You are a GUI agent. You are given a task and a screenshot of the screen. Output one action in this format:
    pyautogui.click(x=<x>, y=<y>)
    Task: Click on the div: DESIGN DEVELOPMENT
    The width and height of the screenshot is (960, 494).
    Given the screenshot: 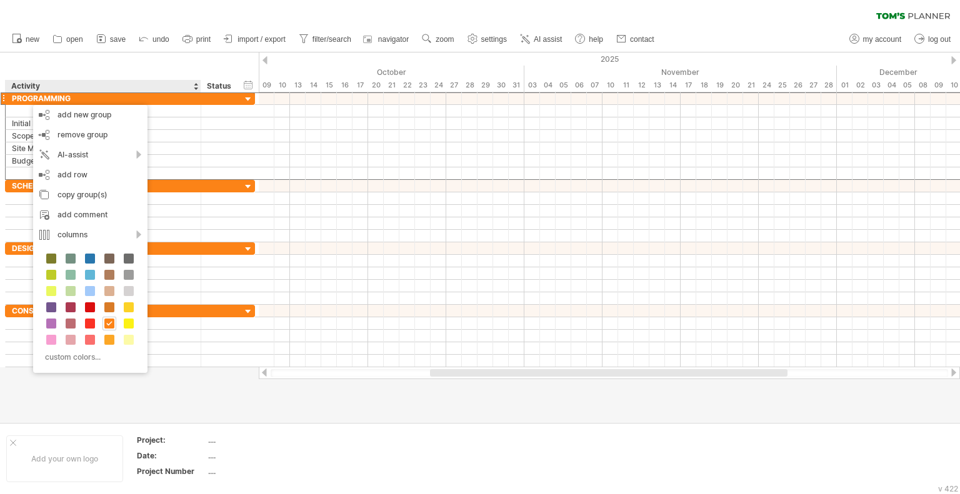 What is the action you would take?
    pyautogui.click(x=103, y=248)
    